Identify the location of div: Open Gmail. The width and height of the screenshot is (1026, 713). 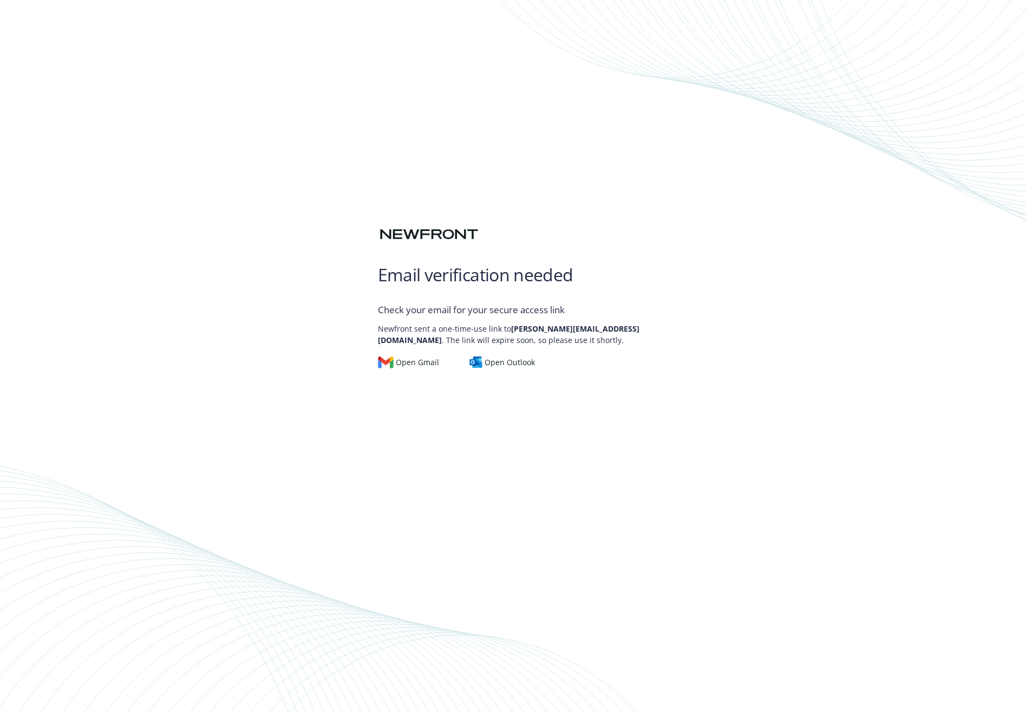
(409, 363).